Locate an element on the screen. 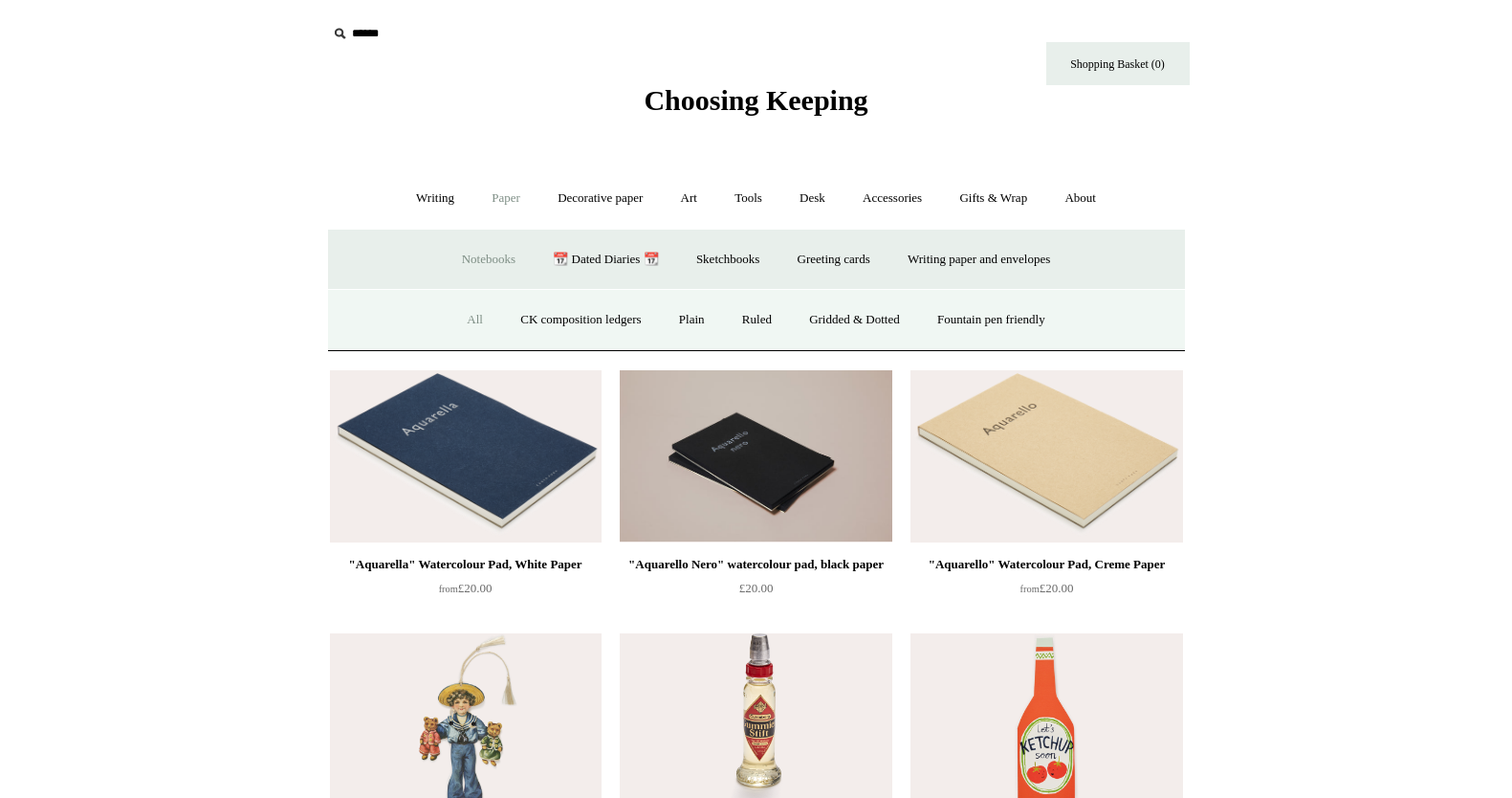 The width and height of the screenshot is (1512, 798). a: Gifts & Wrap is located at coordinates (993, 198).